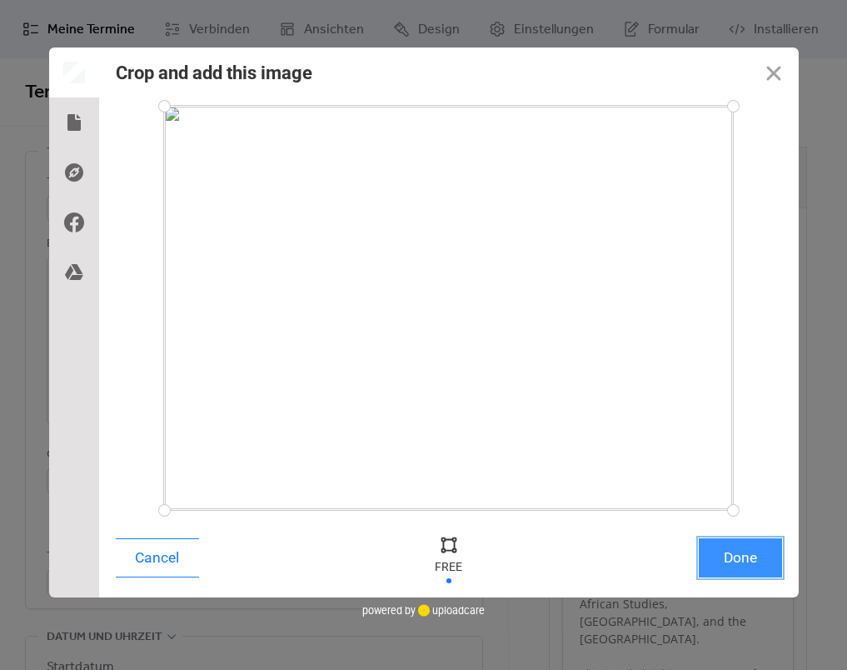 The image size is (847, 670). I want to click on div: Facebook, so click(74, 222).